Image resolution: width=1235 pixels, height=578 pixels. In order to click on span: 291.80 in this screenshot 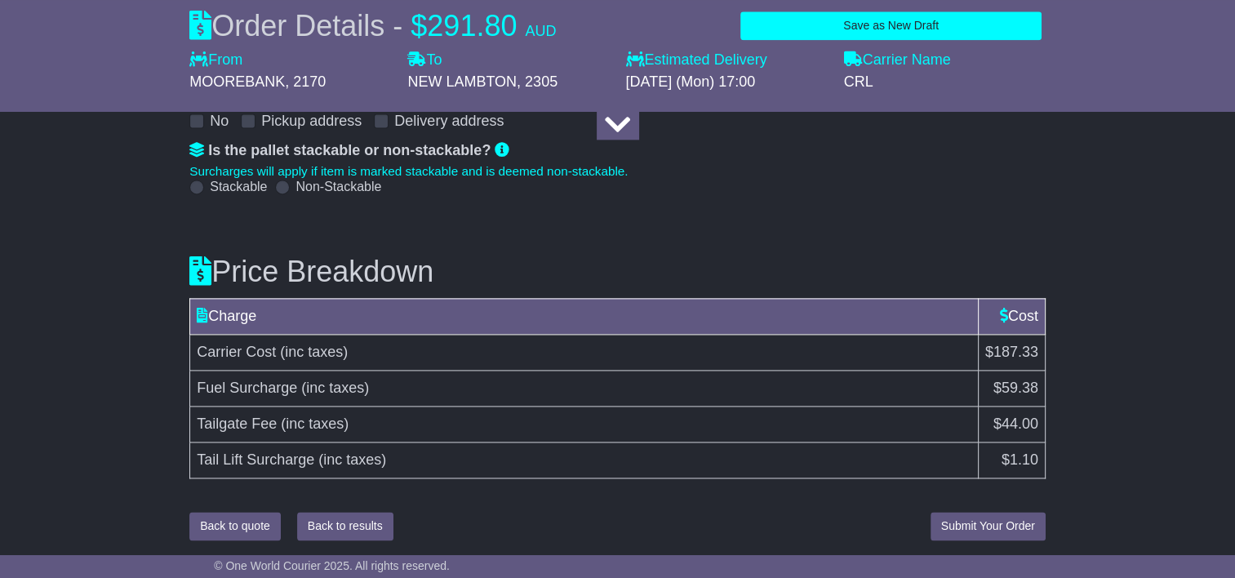, I will do `click(472, 25)`.